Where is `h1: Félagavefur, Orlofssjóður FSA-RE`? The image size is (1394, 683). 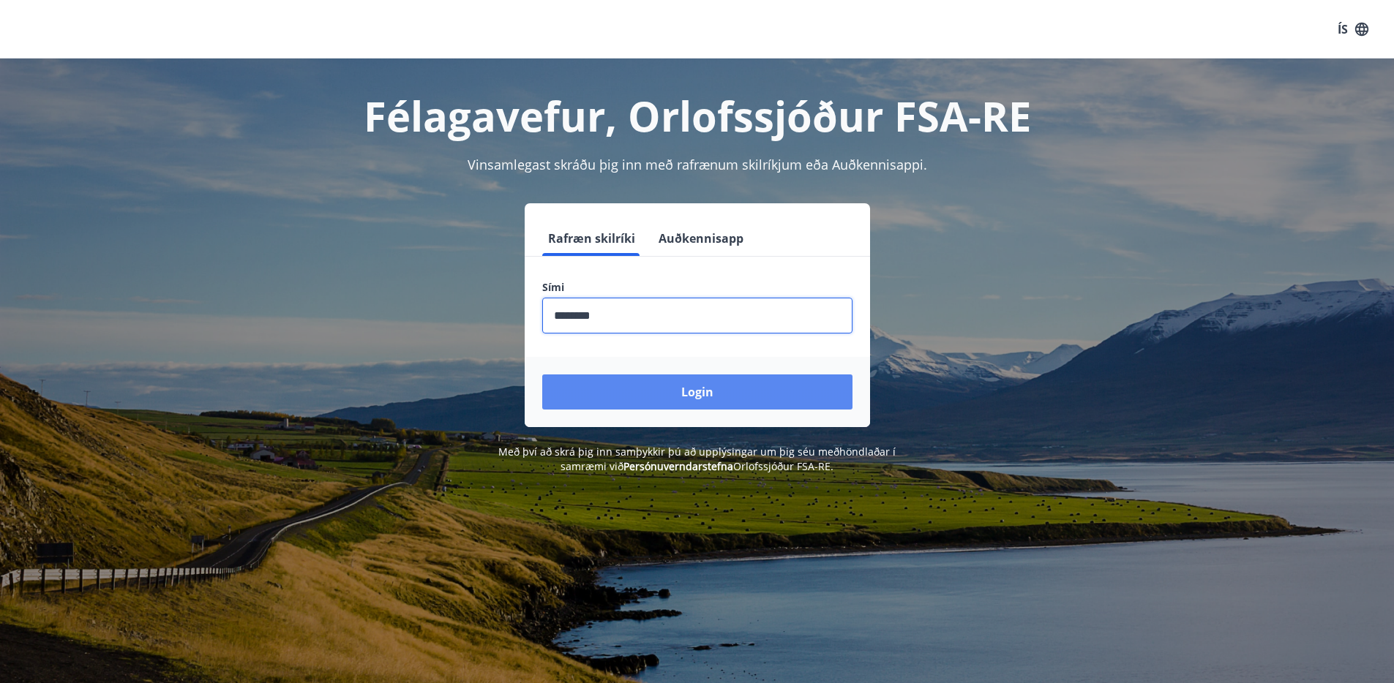
h1: Félagavefur, Orlofssjóður FSA-RE is located at coordinates (697, 116).